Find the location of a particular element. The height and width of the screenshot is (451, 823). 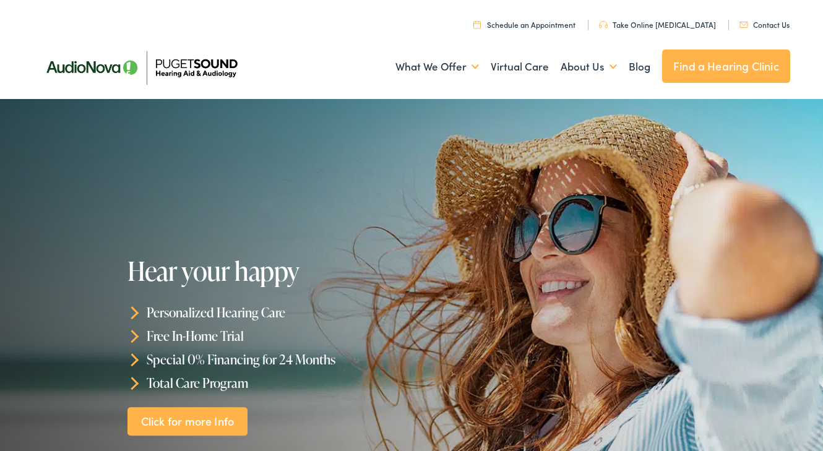

a: What We Offer is located at coordinates (437, 67).